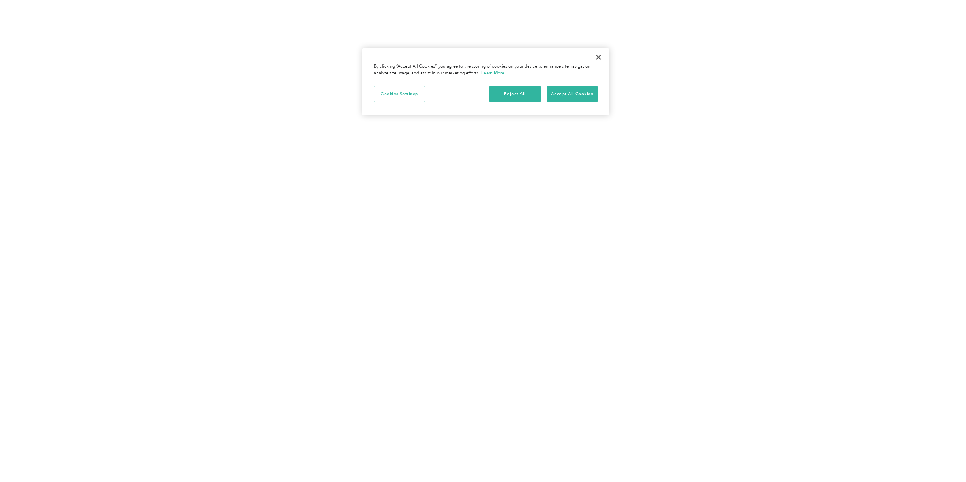 The image size is (966, 482). What do you see at coordinates (399, 94) in the screenshot?
I see `button: Cookies Settings` at bounding box center [399, 94].